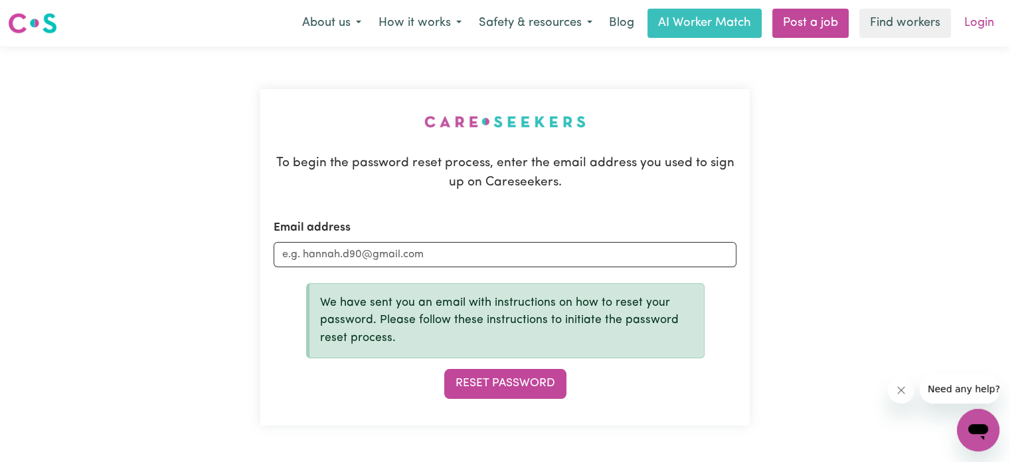 Image resolution: width=1010 pixels, height=462 pixels. I want to click on a: Blog, so click(622, 23).